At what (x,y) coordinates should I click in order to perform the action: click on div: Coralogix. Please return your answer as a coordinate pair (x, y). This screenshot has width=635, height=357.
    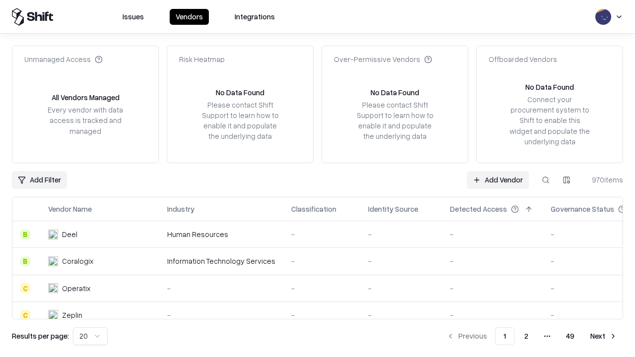
    Looking at the image, I should click on (77, 261).